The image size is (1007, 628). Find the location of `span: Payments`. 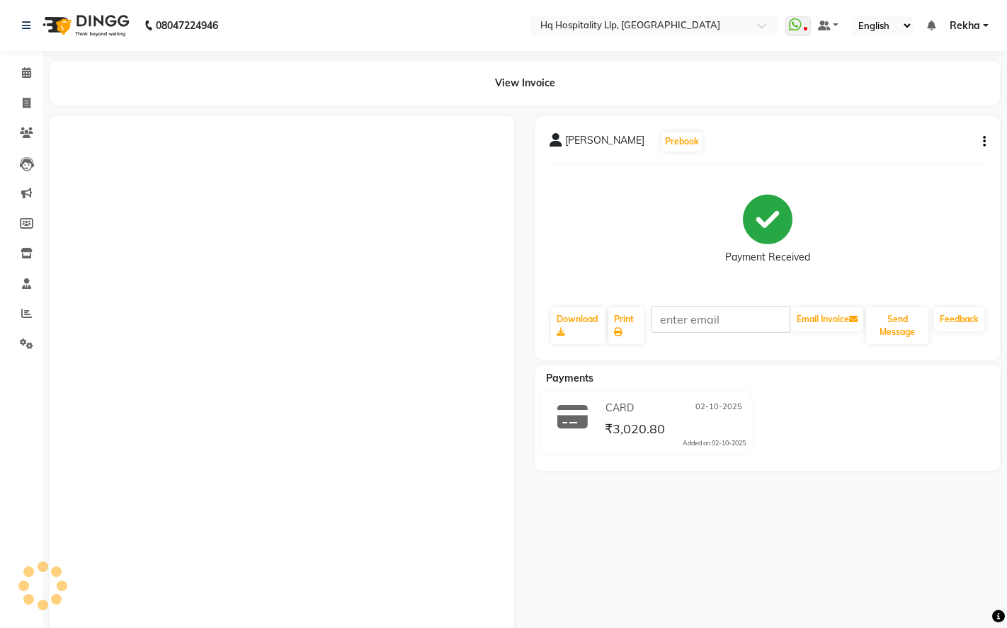

span: Payments is located at coordinates (570, 378).